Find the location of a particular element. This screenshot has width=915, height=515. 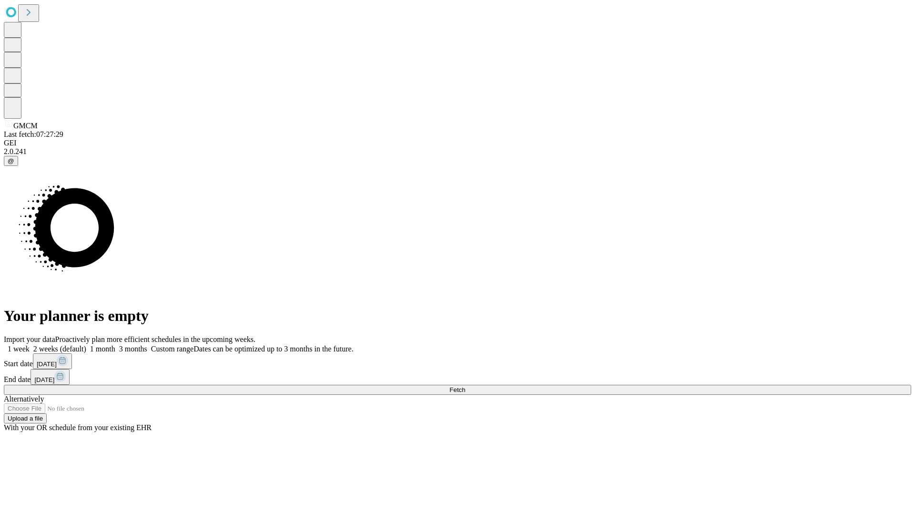

span: 3 months is located at coordinates (133, 348).